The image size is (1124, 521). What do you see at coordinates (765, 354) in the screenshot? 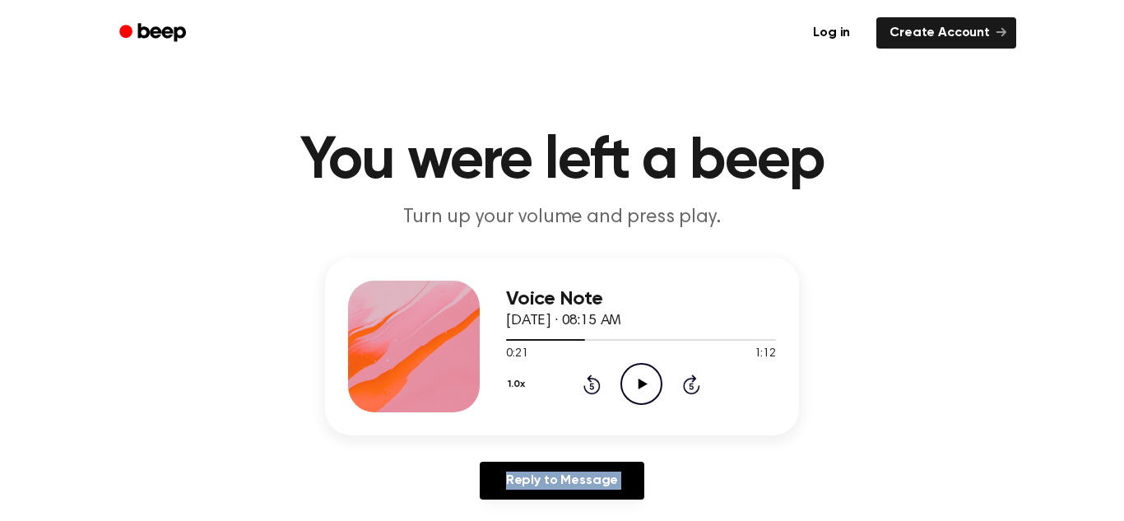
I see `span: 1:12` at bounding box center [765, 354].